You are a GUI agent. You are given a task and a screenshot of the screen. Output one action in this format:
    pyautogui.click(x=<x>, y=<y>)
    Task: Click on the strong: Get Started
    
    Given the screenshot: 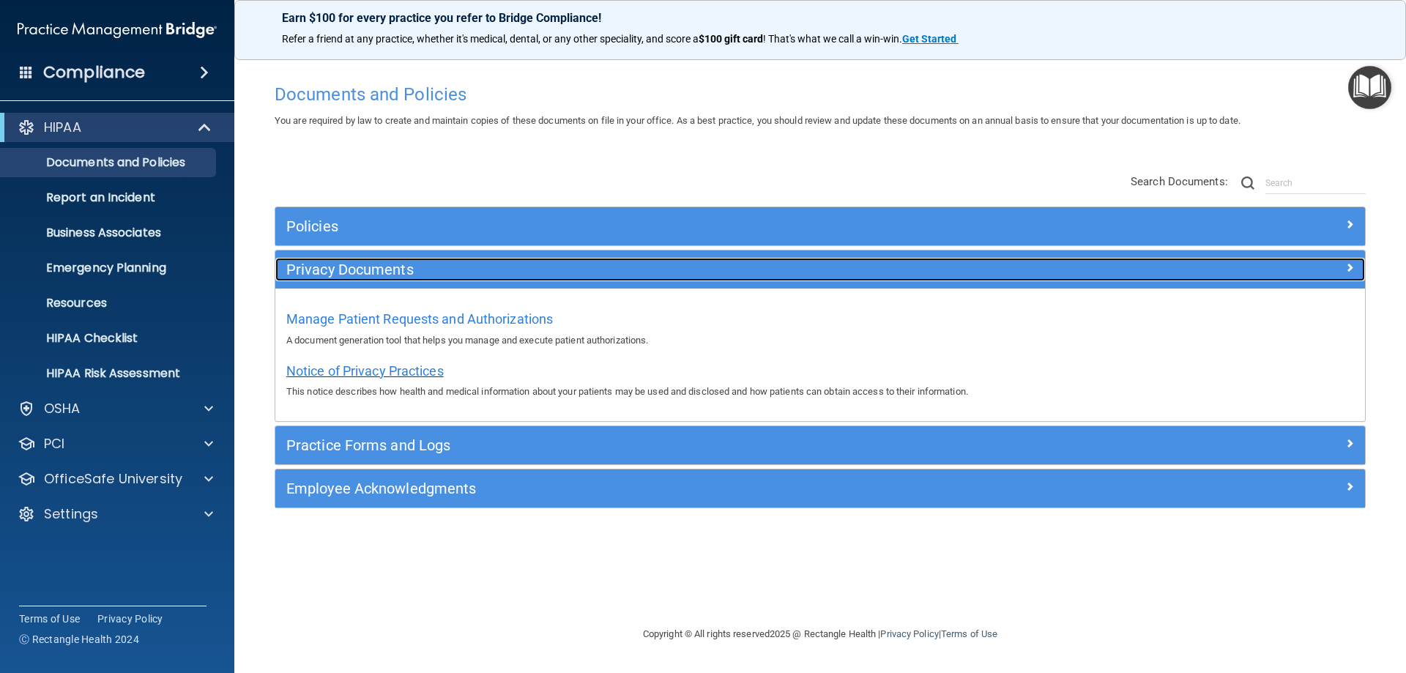 What is the action you would take?
    pyautogui.click(x=929, y=39)
    